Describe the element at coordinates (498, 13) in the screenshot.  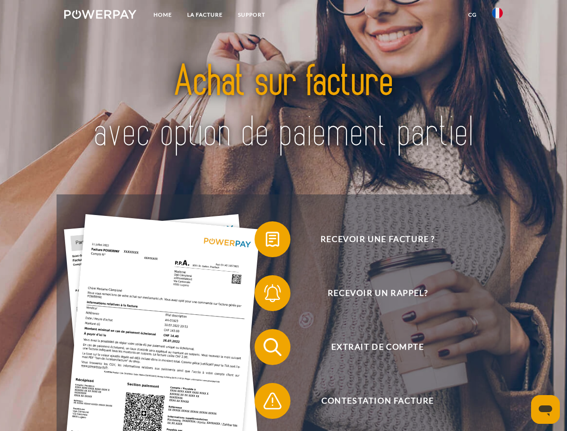
I see `img: fr` at that location.